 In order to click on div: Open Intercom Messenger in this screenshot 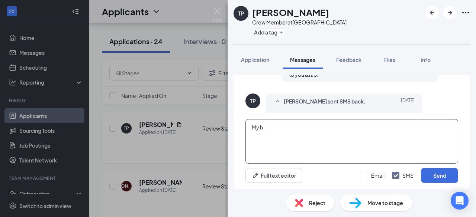, I will do `click(459, 201)`.